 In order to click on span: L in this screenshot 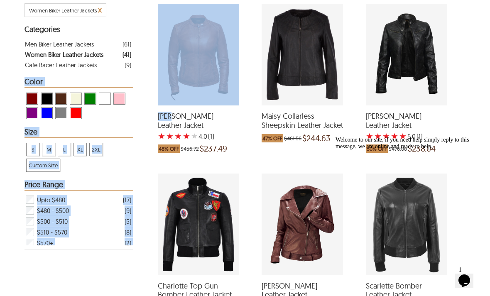, I will do `click(64, 149)`.